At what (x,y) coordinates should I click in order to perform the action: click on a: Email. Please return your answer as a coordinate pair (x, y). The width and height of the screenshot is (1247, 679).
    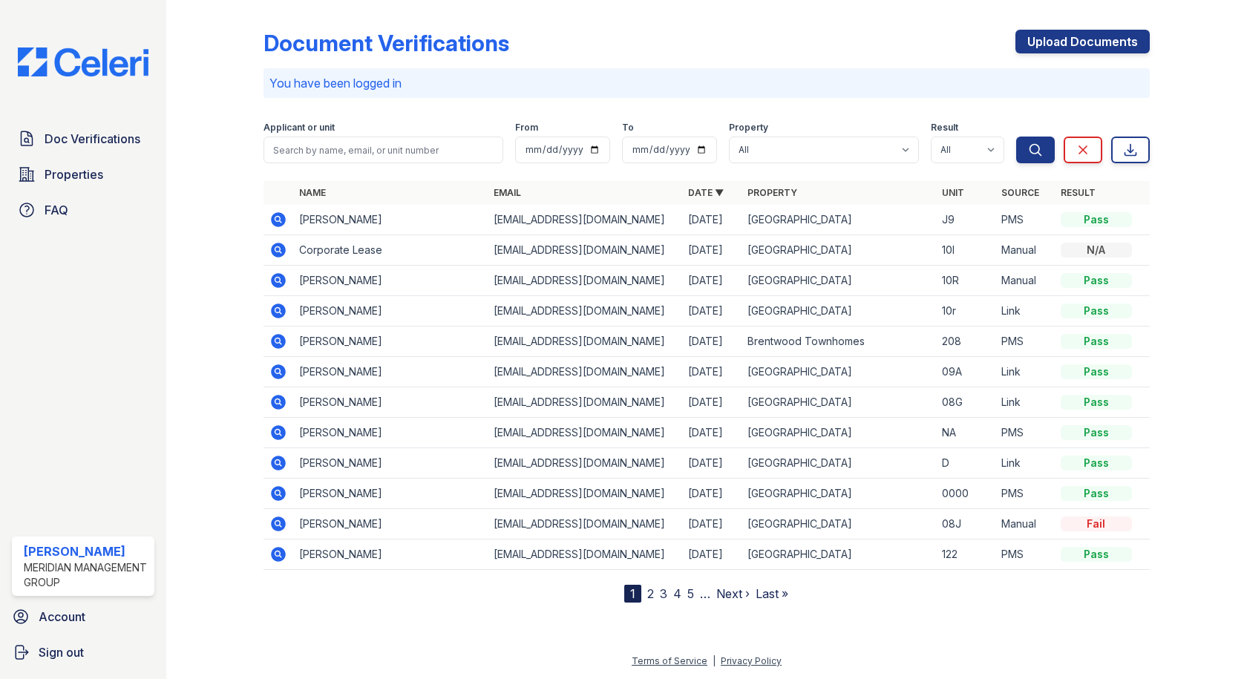
    Looking at the image, I should click on (507, 192).